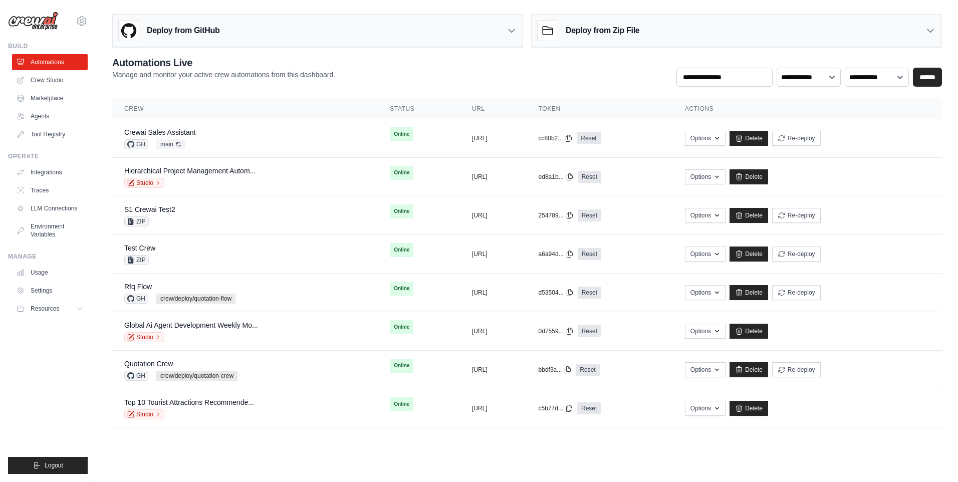 This screenshot has height=482, width=958. Describe the element at coordinates (140, 248) in the screenshot. I see `a: Test Crew` at that location.